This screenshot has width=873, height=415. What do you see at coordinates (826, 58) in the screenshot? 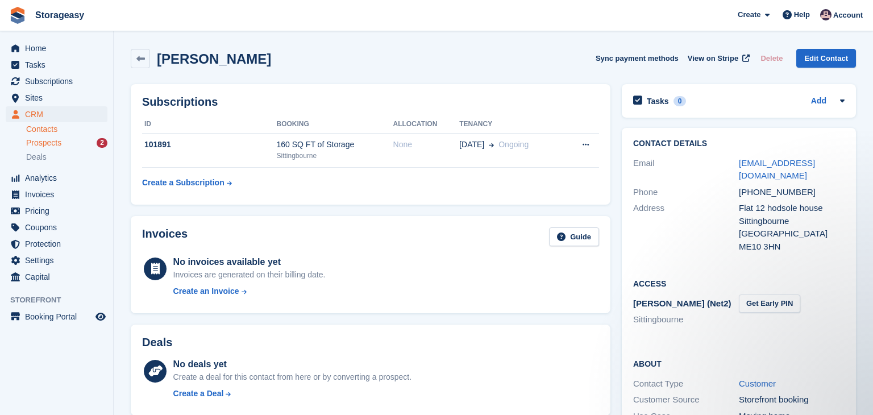
I see `a: Edit Contact` at bounding box center [826, 58].